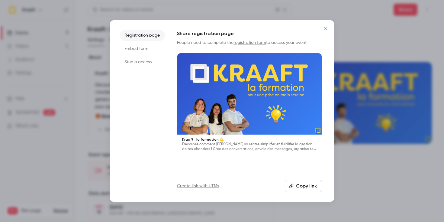  What do you see at coordinates (250, 43) in the screenshot?
I see `a: registration form` at bounding box center [250, 43].